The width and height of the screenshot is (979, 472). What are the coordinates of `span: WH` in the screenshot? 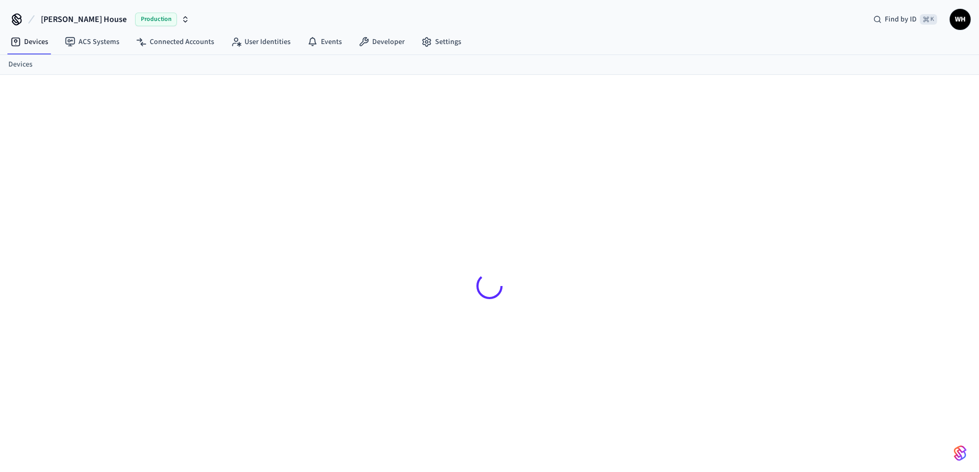 It's located at (960, 19).